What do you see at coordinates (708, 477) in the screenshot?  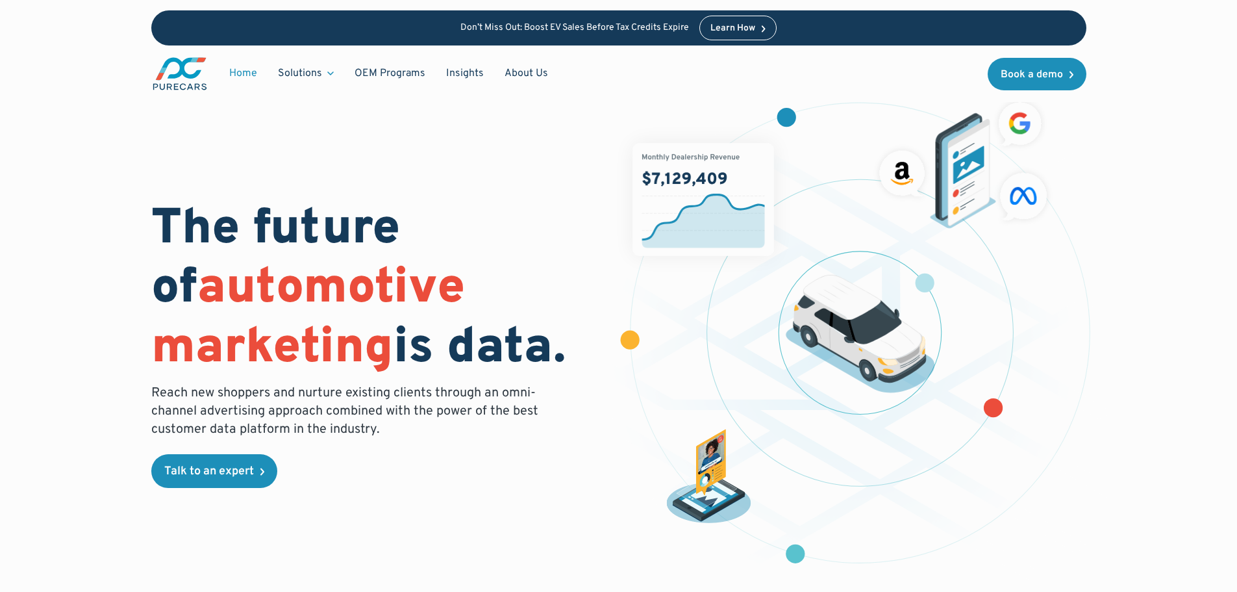 I see `img: persona of a buyer` at bounding box center [708, 477].